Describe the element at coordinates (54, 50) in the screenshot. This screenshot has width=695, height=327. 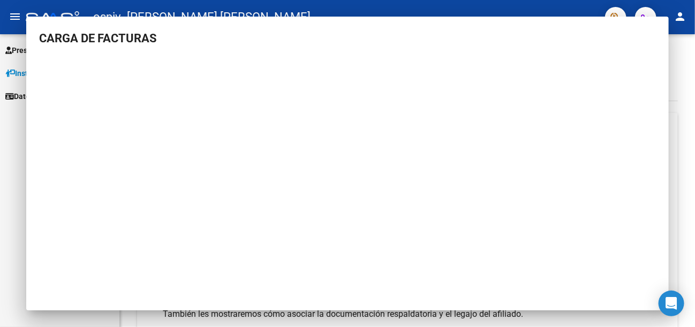
I see `span: Prestadores / Proveedores` at that location.